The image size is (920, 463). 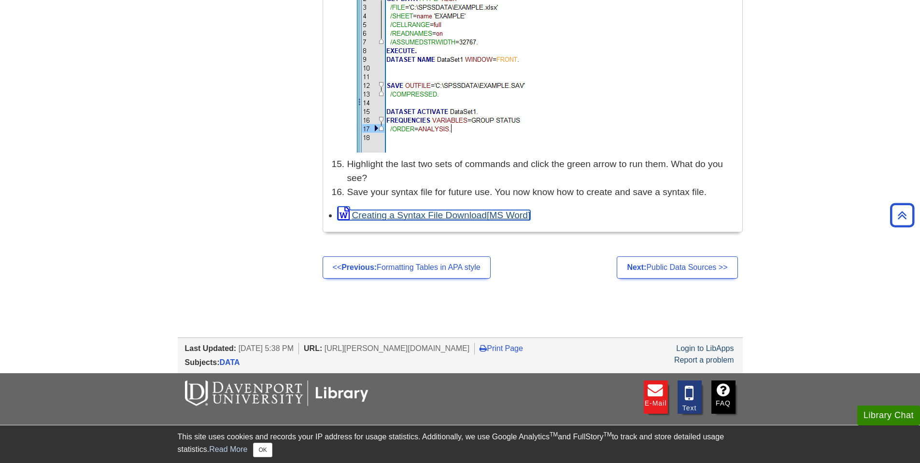 What do you see at coordinates (889, 415) in the screenshot?
I see `button: Library Chat` at bounding box center [889, 415].